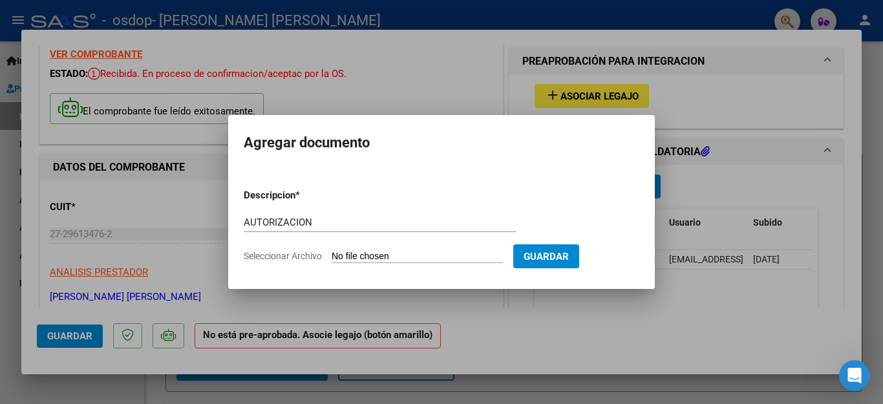 The width and height of the screenshot is (883, 404). I want to click on span: Seleccionar Archivo, so click(283, 256).